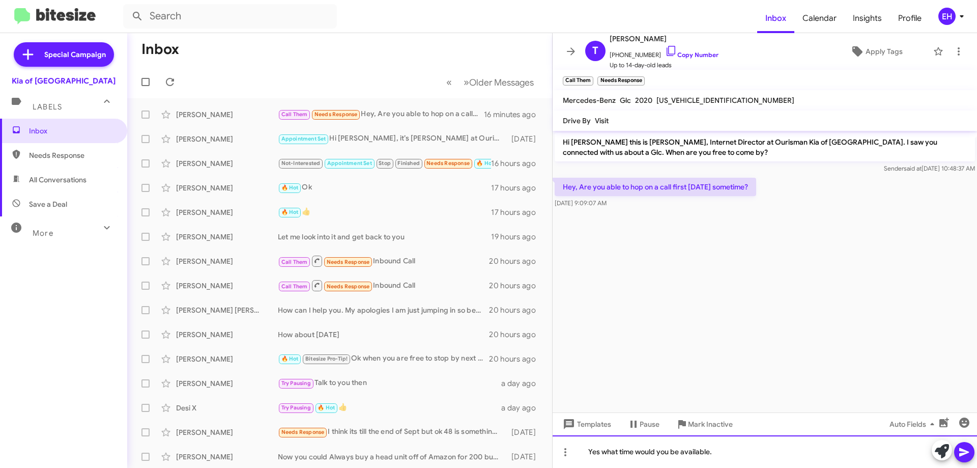 The image size is (977, 468). What do you see at coordinates (775, 18) in the screenshot?
I see `a: Inbox` at bounding box center [775, 18].